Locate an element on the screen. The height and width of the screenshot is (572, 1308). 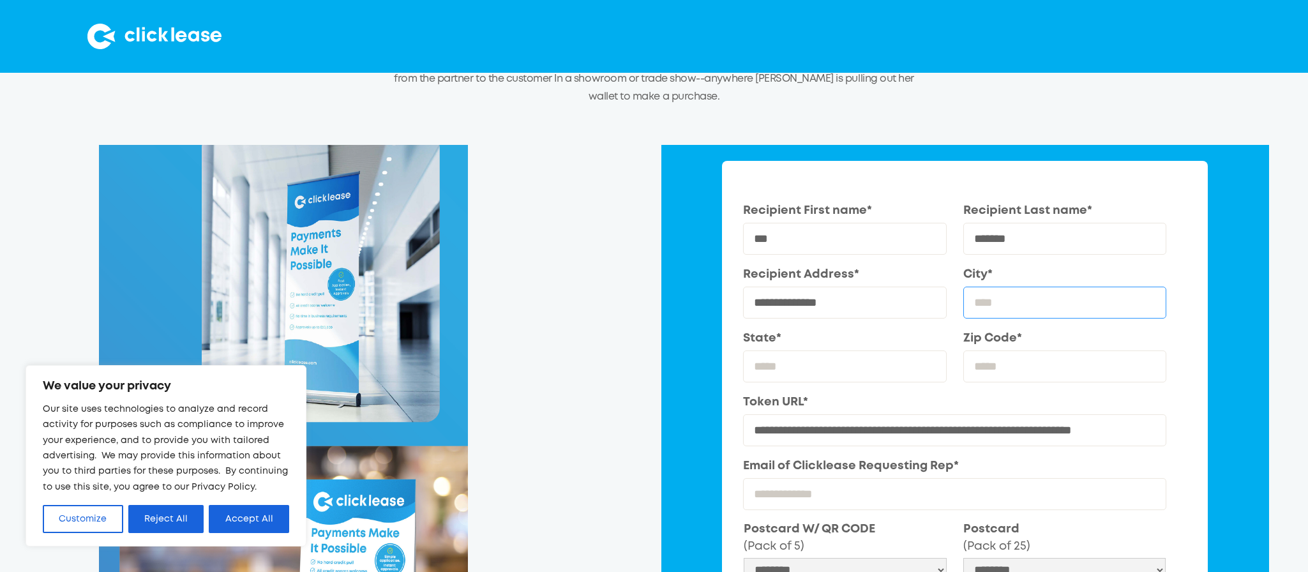
span: (Pack of 25) is located at coordinates (997, 547).